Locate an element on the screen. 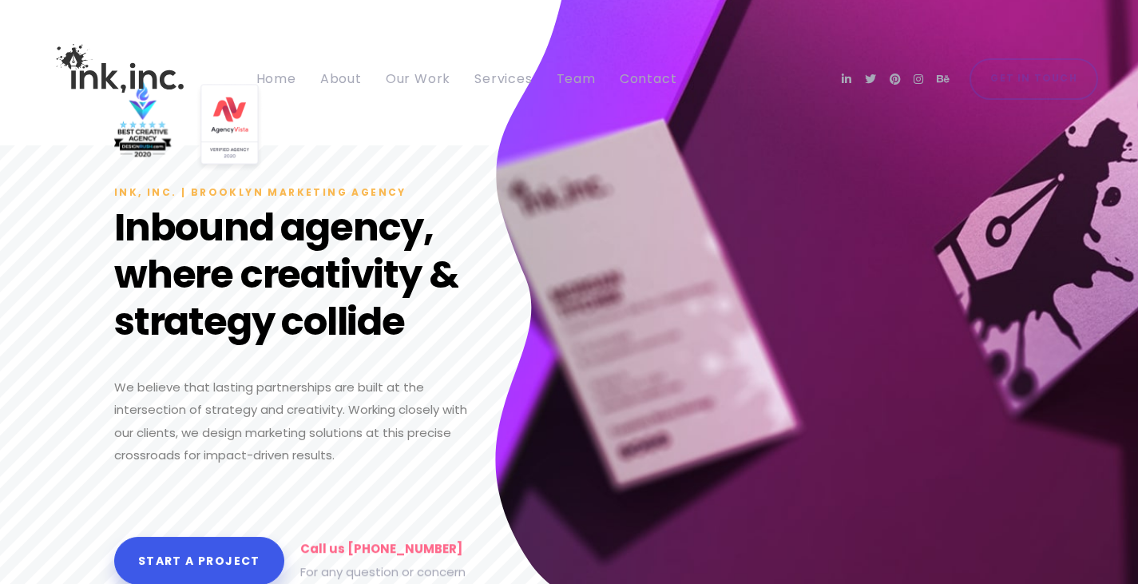 The width and height of the screenshot is (1138, 584). span: intersection of strategy and creativity. Working closely with is located at coordinates (291, 409).